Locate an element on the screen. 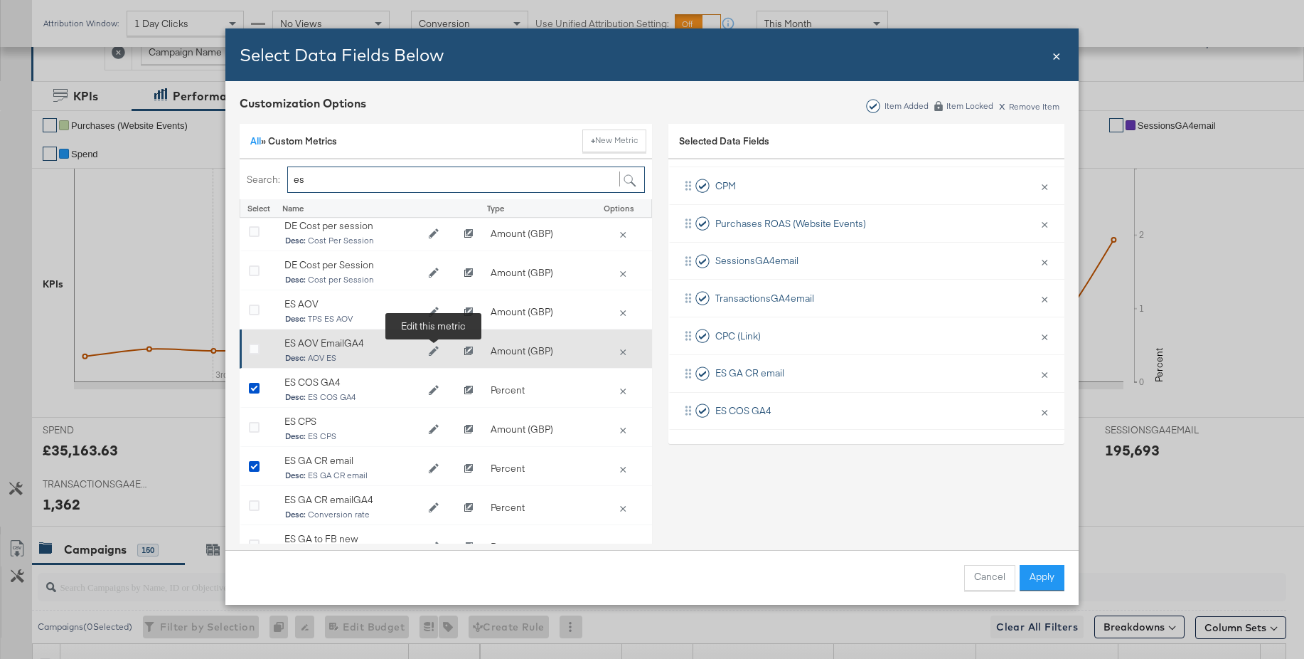  div: Item Locked is located at coordinates (970, 106).